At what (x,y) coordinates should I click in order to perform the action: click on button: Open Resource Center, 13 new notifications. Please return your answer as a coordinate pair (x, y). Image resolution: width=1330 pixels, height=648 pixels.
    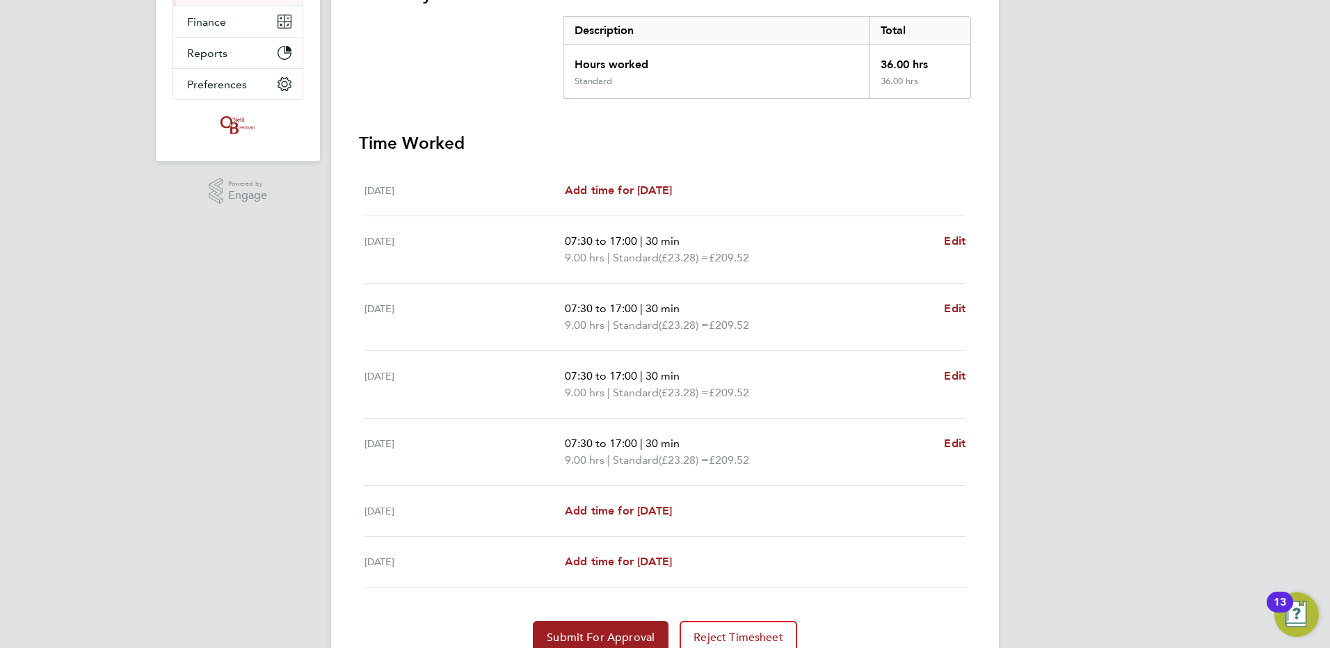
    Looking at the image, I should click on (1296, 615).